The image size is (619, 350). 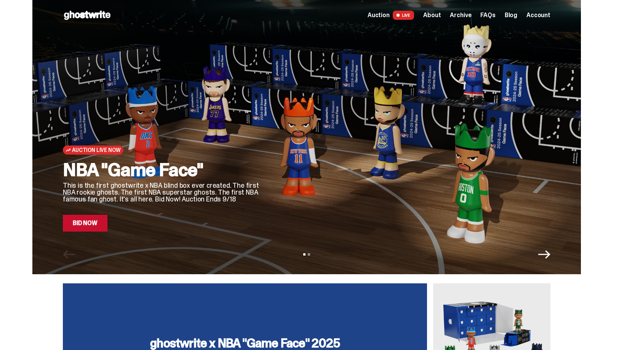 What do you see at coordinates (162, 170) in the screenshot?
I see `h2: NBA "Game Face"` at bounding box center [162, 170].